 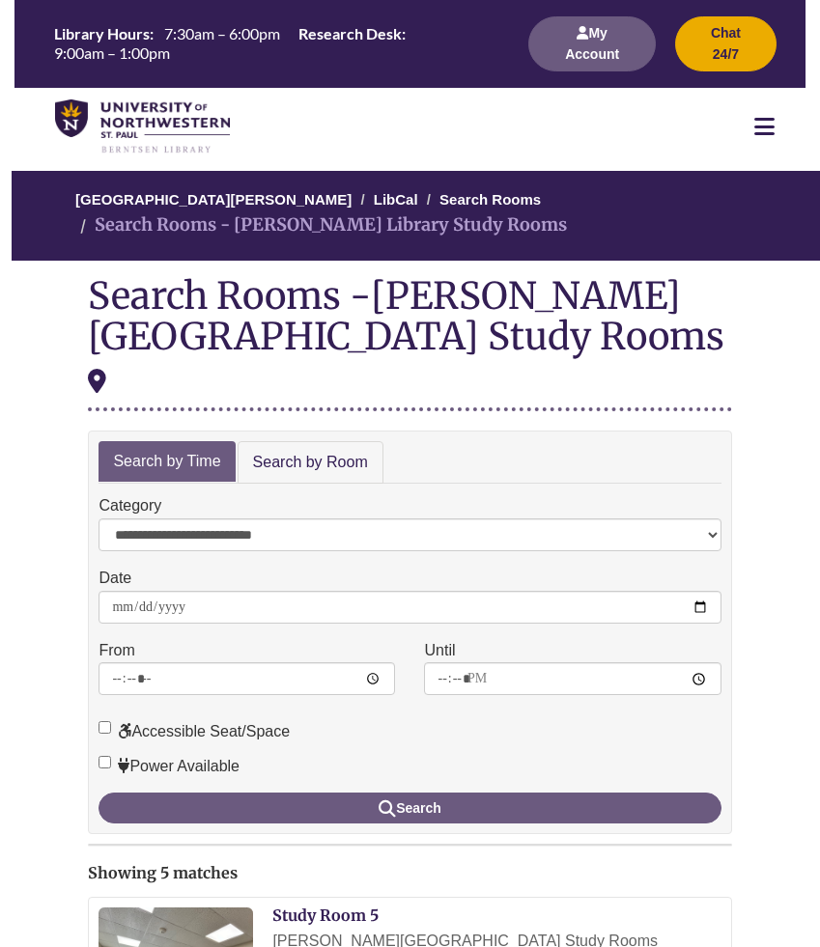 What do you see at coordinates (591, 43) in the screenshot?
I see `button: My Account` at bounding box center [591, 43].